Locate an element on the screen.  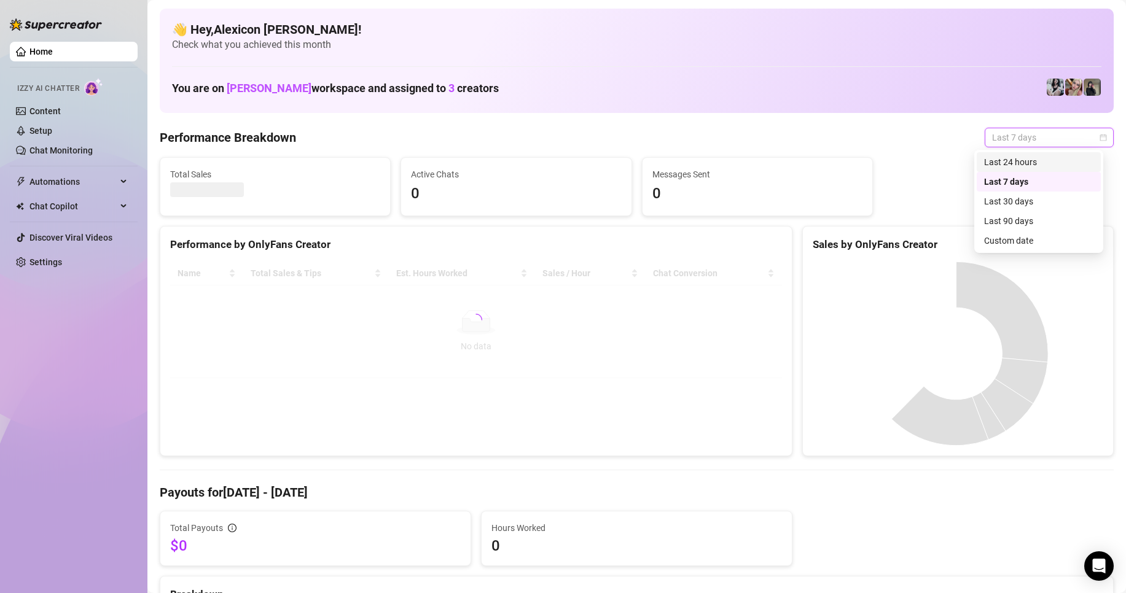
span: Active Chats is located at coordinates (516, 174).